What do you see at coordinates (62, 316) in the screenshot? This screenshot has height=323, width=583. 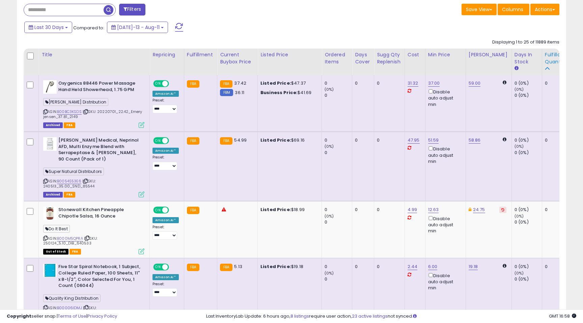 I see `div: seller snap | |` at bounding box center [62, 316].